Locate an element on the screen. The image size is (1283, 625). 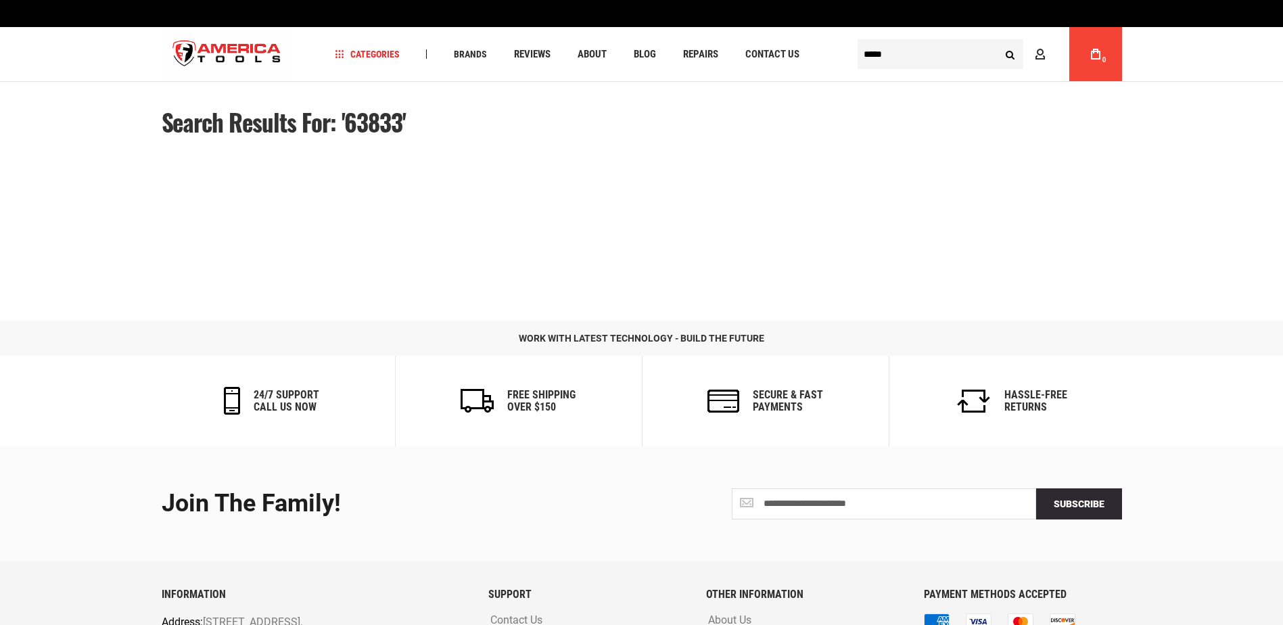
a: 0 is located at coordinates (1096, 54).